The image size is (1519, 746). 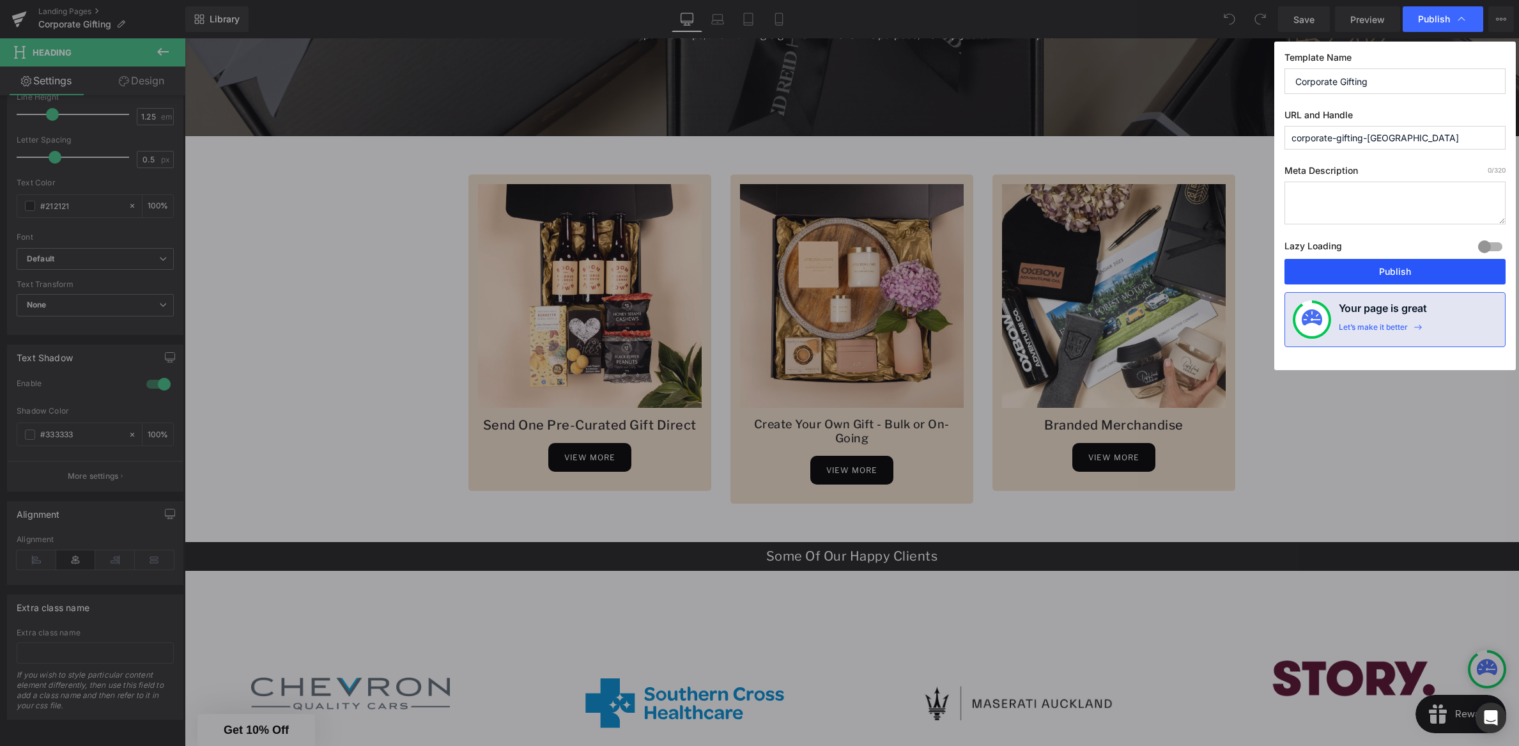 I want to click on label: Template Name, so click(x=1395, y=60).